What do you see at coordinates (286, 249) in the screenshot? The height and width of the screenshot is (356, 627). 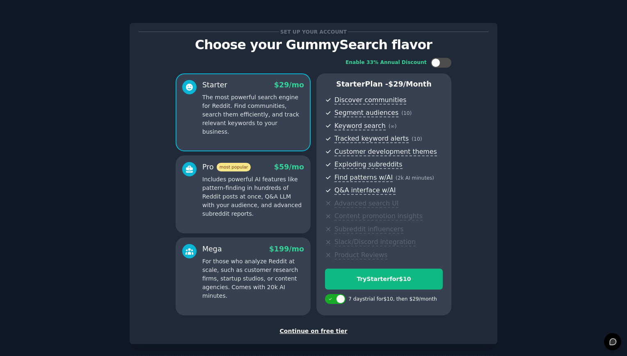 I see `span: $ 199 /mo` at bounding box center [286, 249].